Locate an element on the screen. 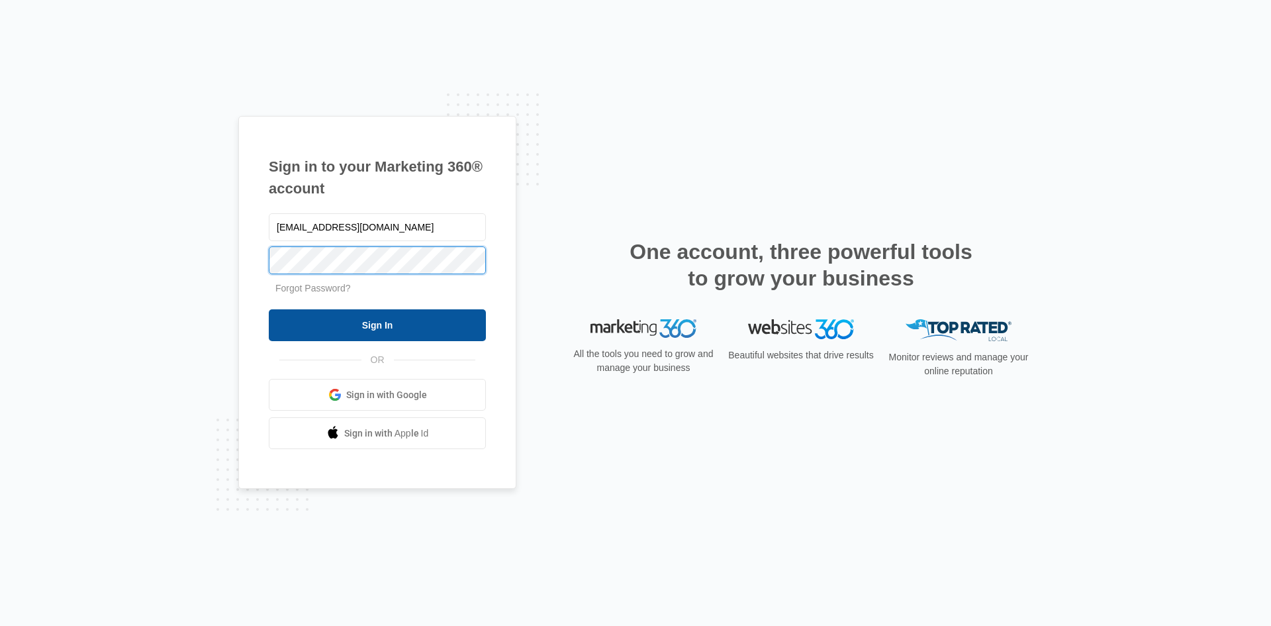  a: Forgot Password? is located at coordinates (313, 288).